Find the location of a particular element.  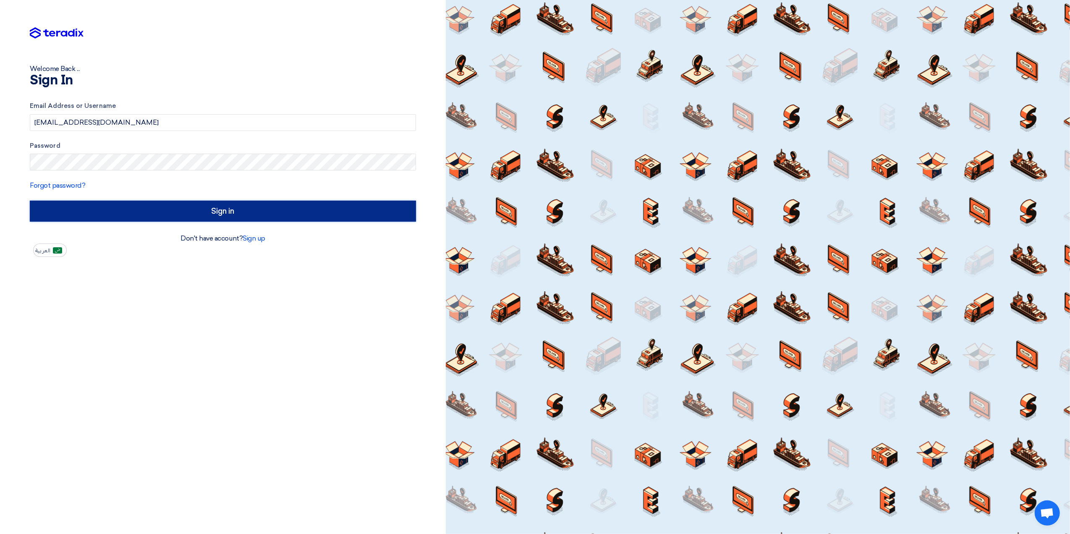

img: Teradix logo is located at coordinates (57, 33).